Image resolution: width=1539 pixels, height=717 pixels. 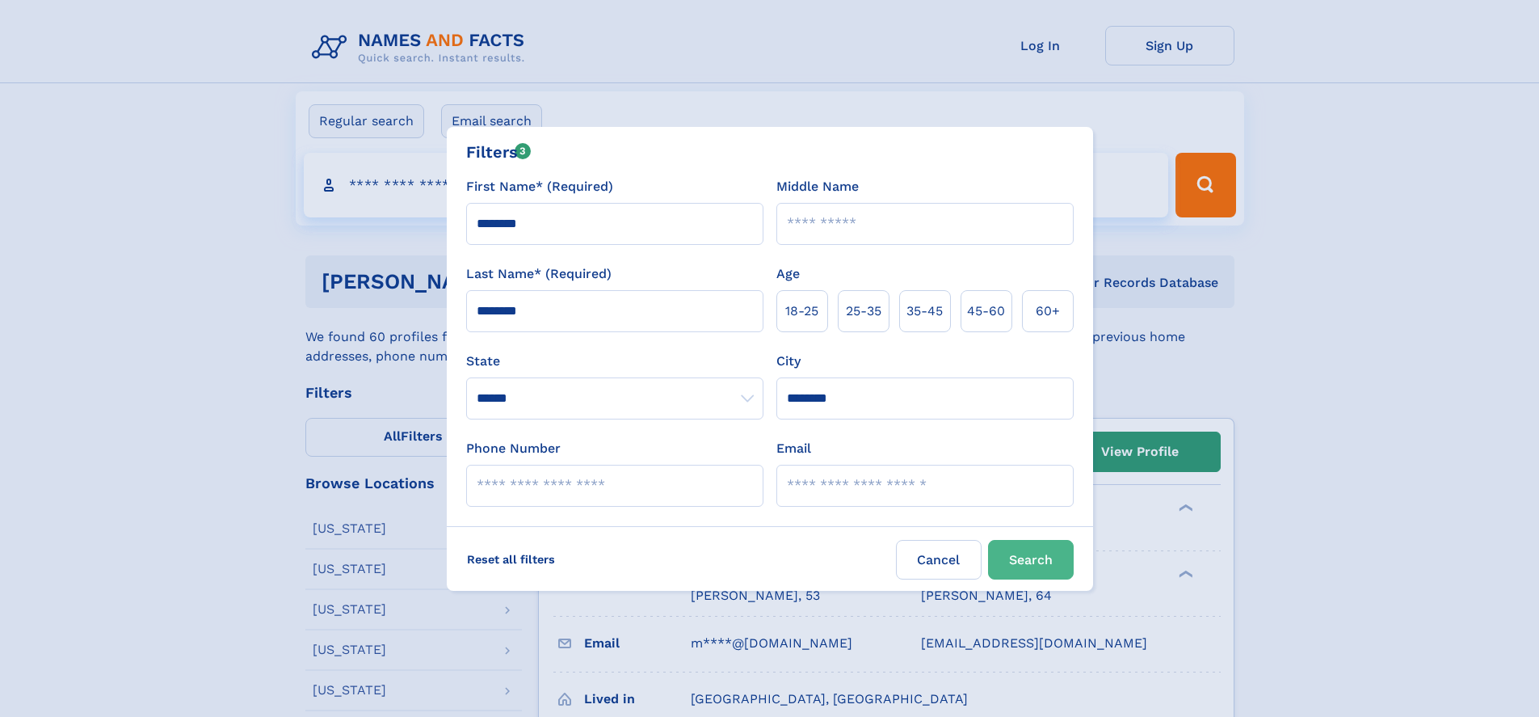 I want to click on div: Filters, so click(x=498, y=152).